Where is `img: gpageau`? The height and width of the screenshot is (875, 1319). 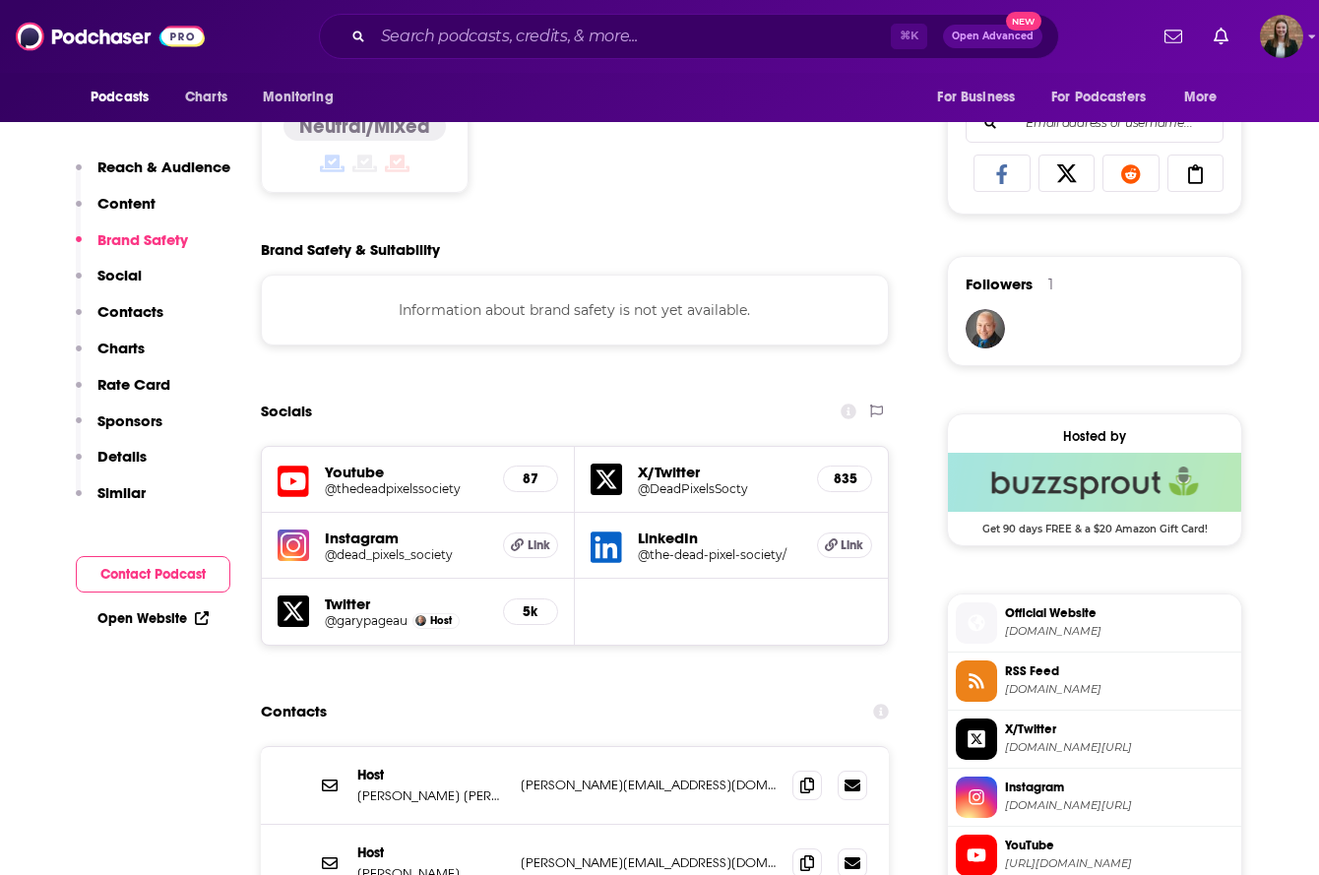
img: gpageau is located at coordinates (985, 329).